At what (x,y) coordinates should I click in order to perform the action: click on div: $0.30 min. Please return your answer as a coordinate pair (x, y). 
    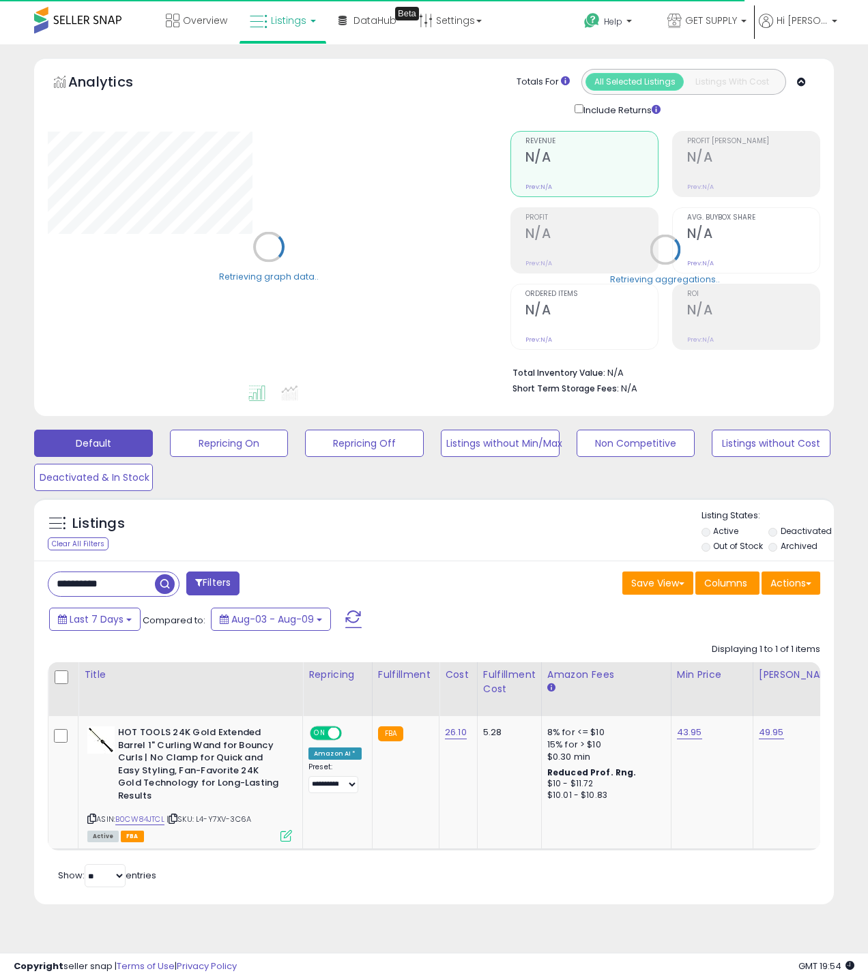
    Looking at the image, I should click on (604, 757).